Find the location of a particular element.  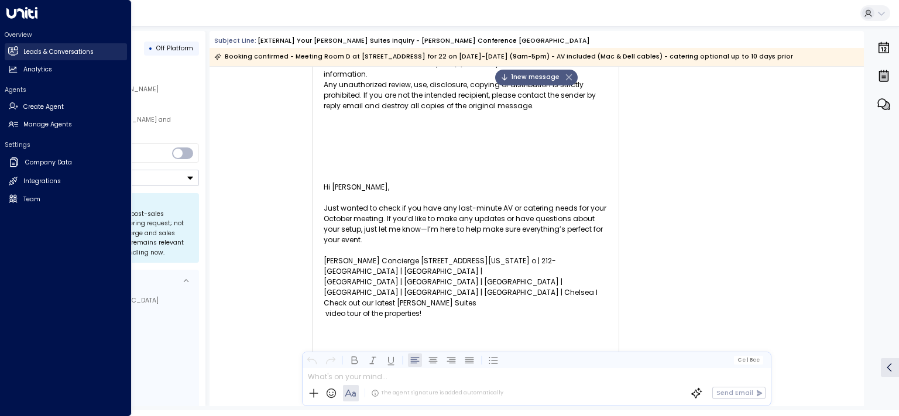

a: Integrations is located at coordinates (66, 181).